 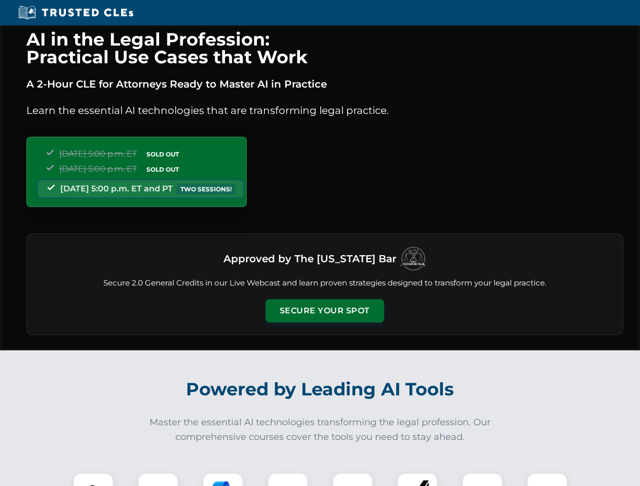 What do you see at coordinates (413, 259) in the screenshot?
I see `img: Logo` at bounding box center [413, 259].